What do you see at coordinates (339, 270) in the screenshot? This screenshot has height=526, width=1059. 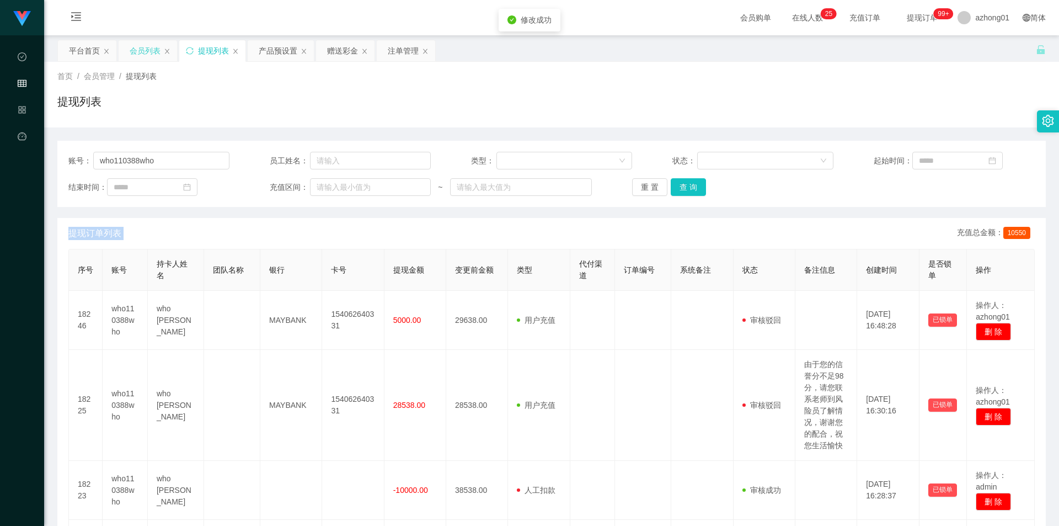 I see `span: 卡号` at bounding box center [339, 270].